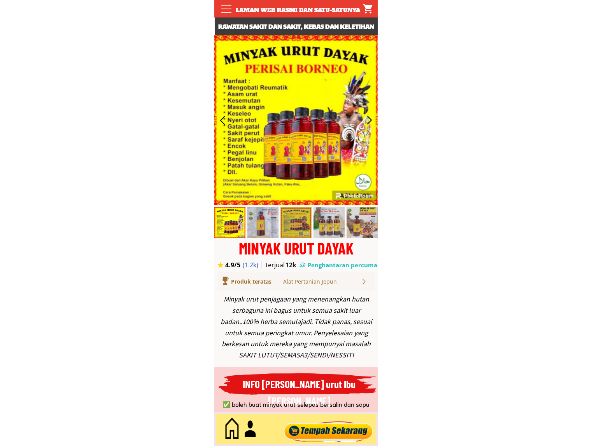 The width and height of the screenshot is (592, 446). What do you see at coordinates (252, 265) in the screenshot?
I see `h3: (1.2k)` at bounding box center [252, 265].